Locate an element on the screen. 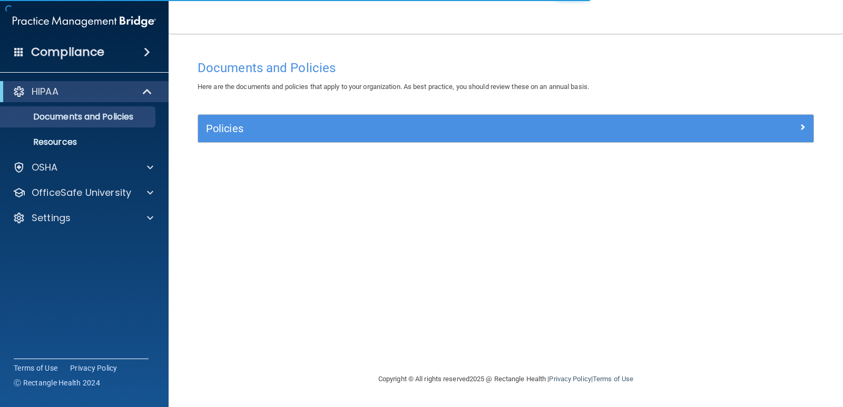 Image resolution: width=843 pixels, height=407 pixels. a: Settings is located at coordinates (83, 218).